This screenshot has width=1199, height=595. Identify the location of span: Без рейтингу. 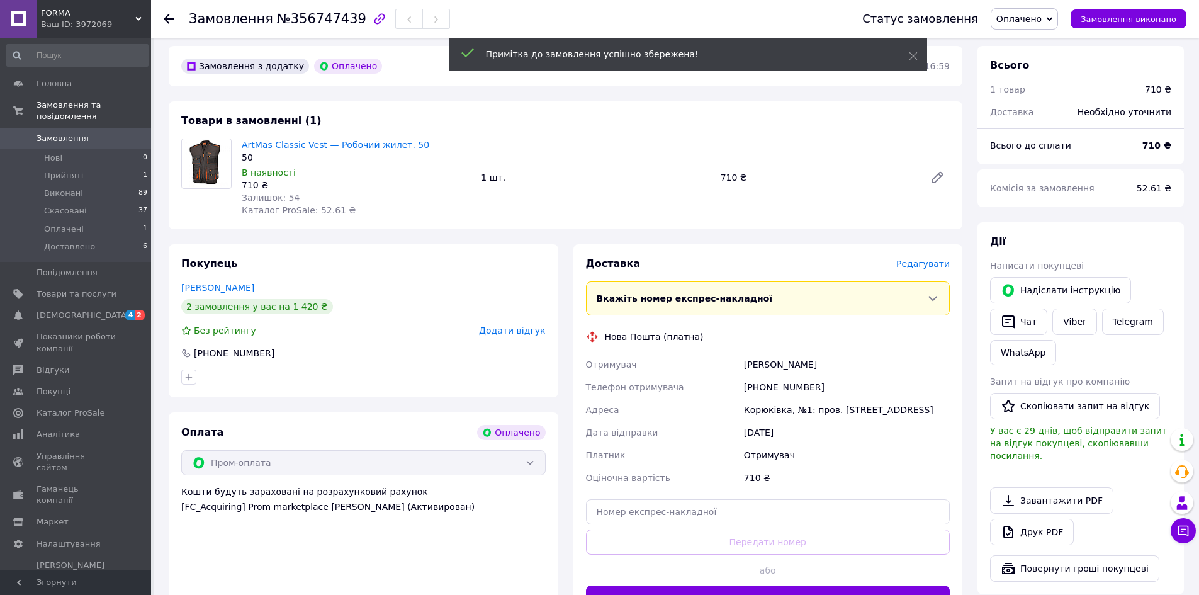
(225, 330).